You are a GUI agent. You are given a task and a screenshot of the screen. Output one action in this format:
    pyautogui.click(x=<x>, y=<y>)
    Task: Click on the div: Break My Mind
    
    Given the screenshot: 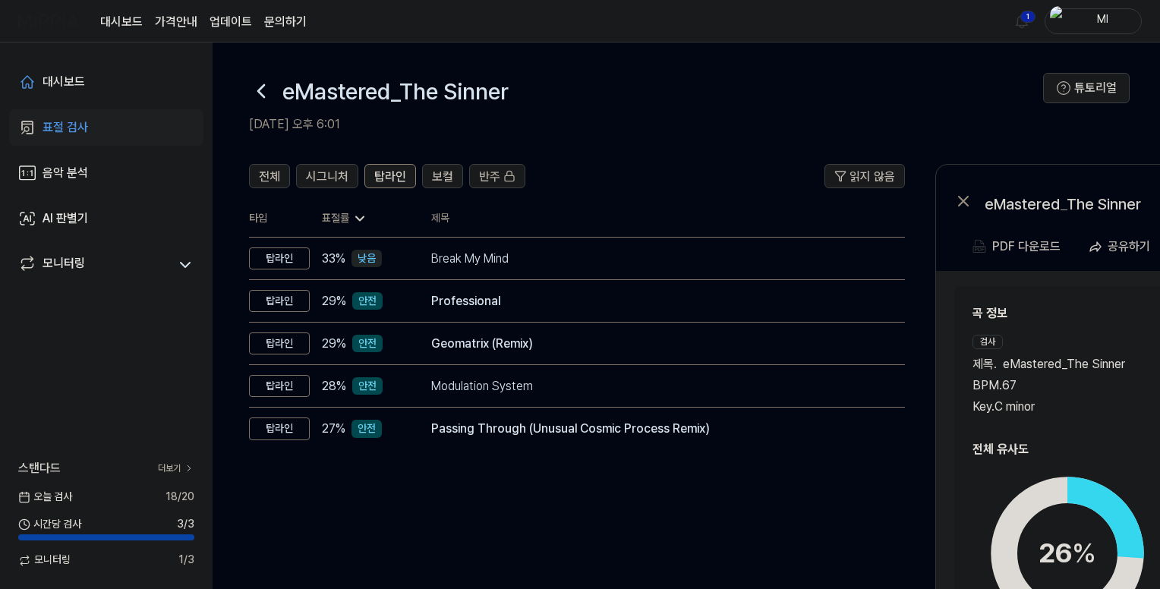 What is the action you would take?
    pyautogui.click(x=656, y=259)
    